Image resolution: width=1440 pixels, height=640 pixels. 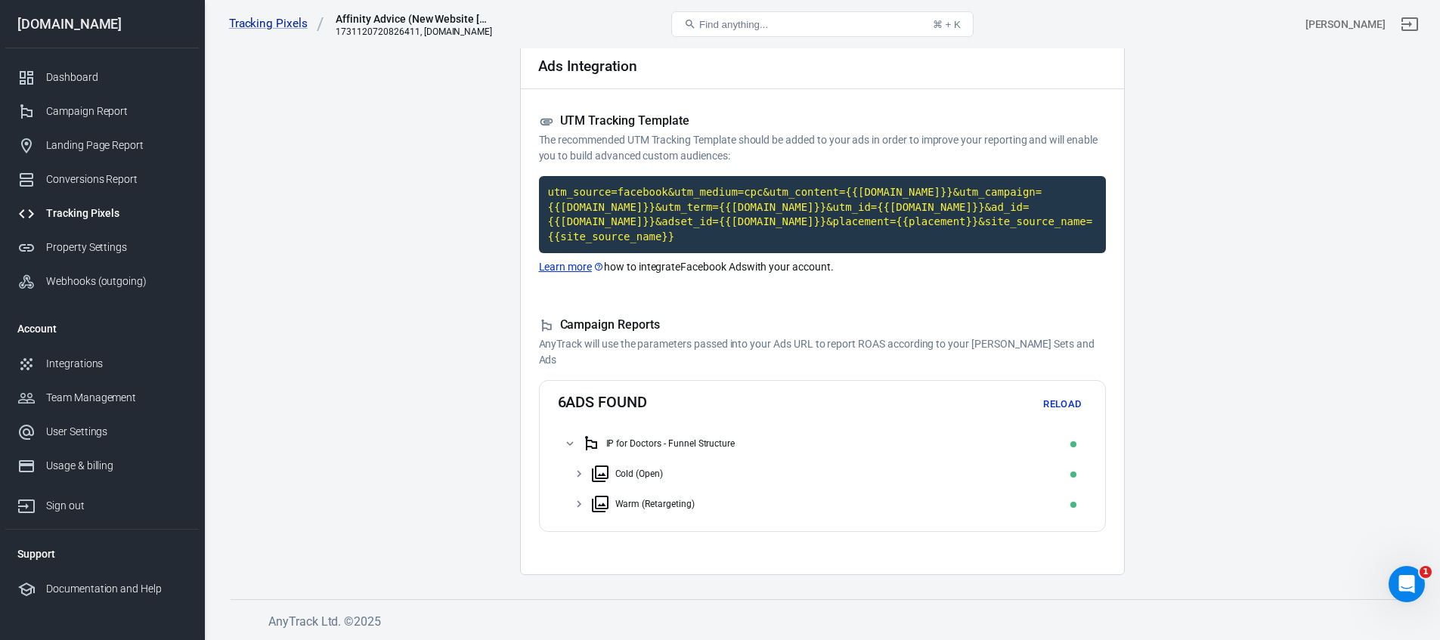 I want to click on div: Integrations, so click(x=116, y=364).